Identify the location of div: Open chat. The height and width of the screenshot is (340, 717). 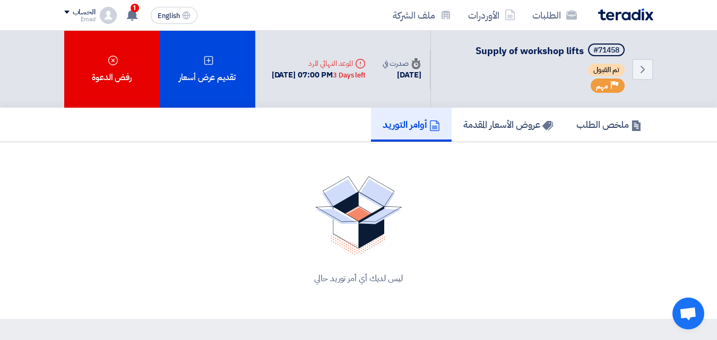
(689, 314).